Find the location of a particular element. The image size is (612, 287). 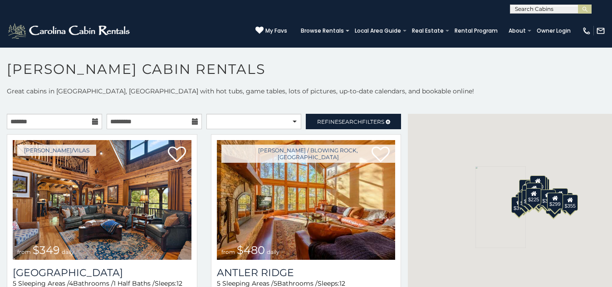

a: Owner Login is located at coordinates (553, 31).